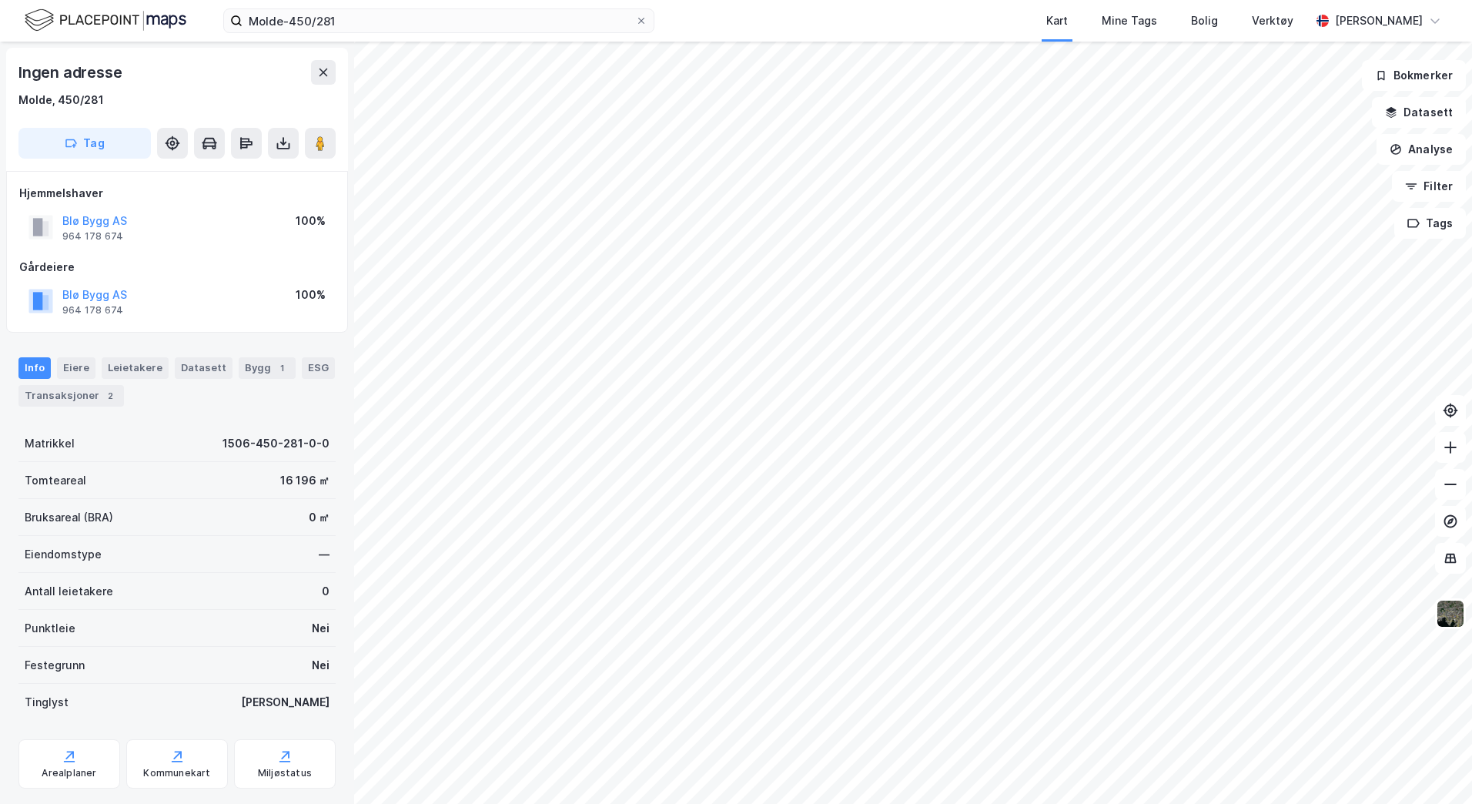 The height and width of the screenshot is (804, 1472). What do you see at coordinates (1414, 75) in the screenshot?
I see `button: Bokmerker` at bounding box center [1414, 75].